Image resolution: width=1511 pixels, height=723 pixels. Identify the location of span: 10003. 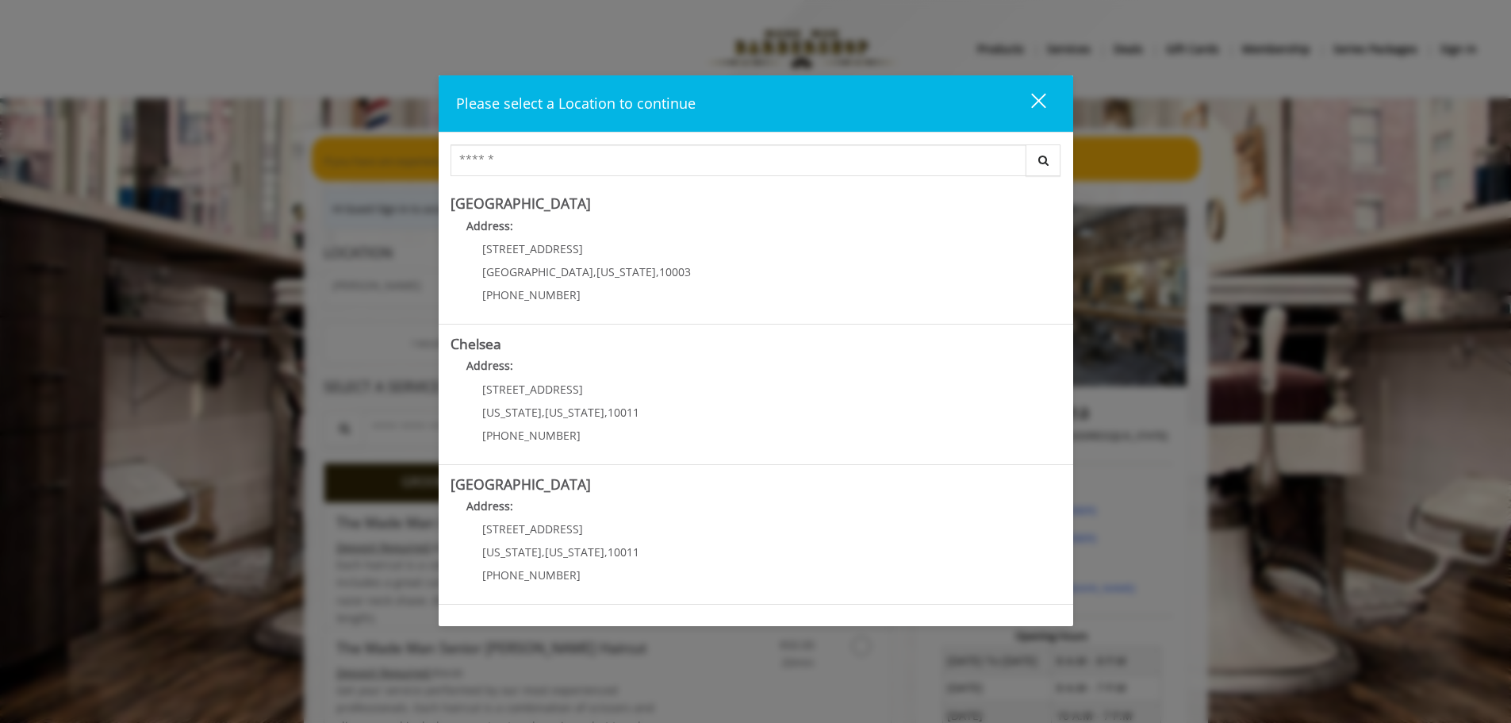
(675, 271).